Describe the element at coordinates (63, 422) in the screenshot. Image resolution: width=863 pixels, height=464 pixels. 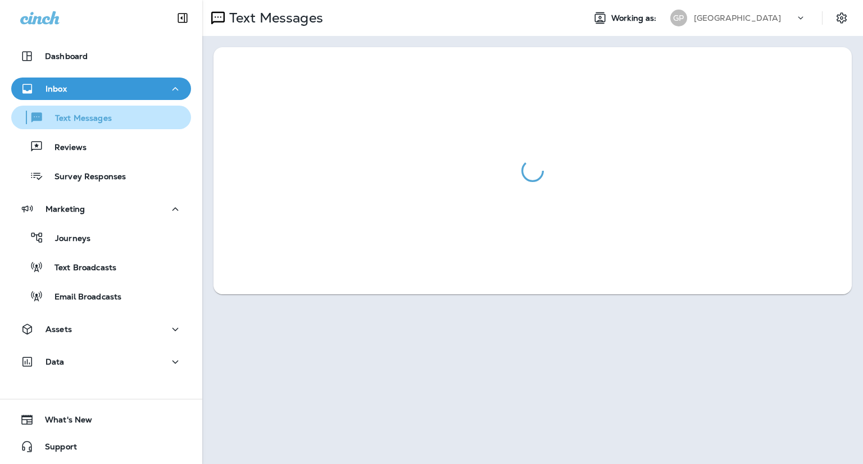
I see `span: What's New` at that location.